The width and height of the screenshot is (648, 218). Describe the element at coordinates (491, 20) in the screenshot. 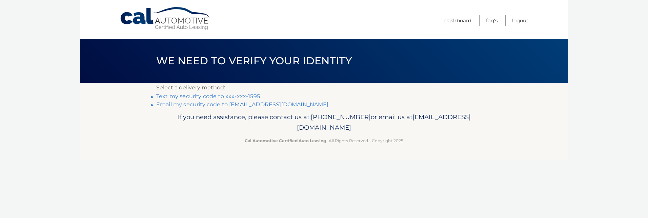

I see `a: FAQ's` at that location.